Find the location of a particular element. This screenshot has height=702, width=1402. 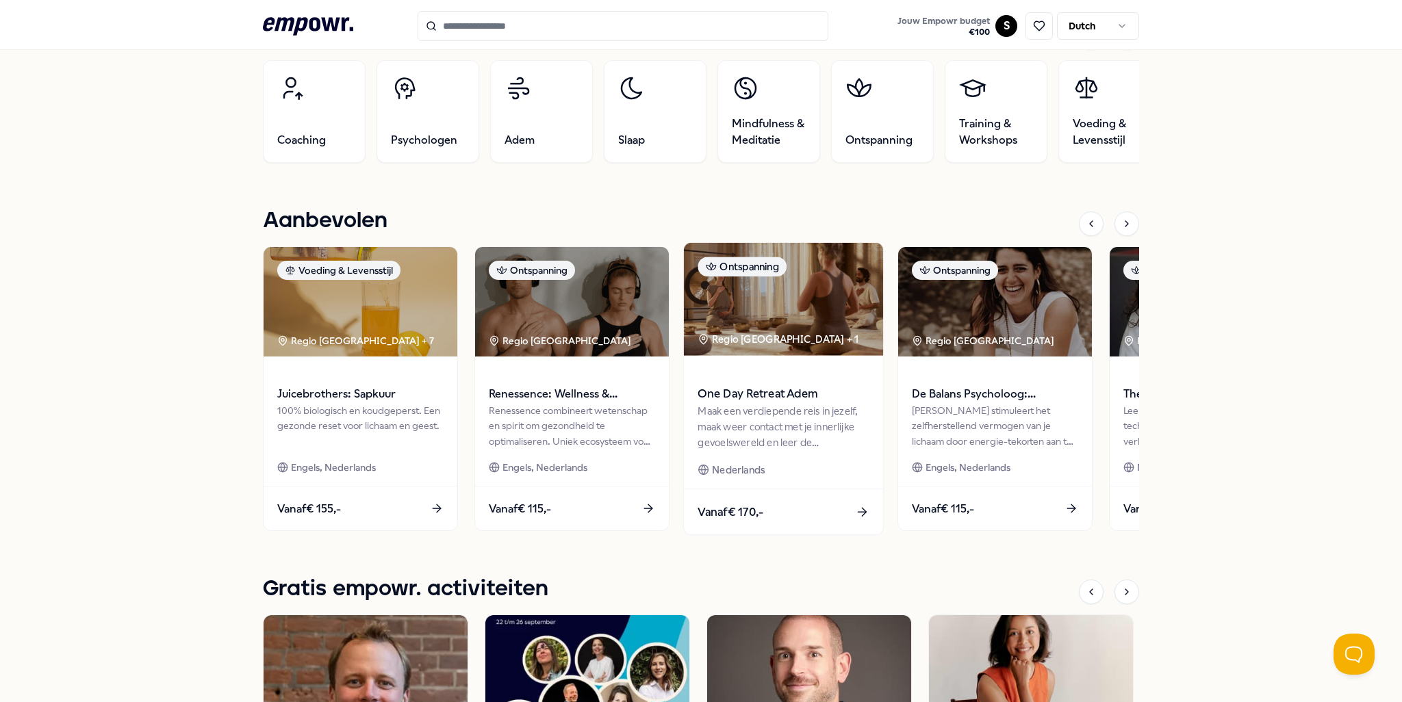

span: The House of Balance: Babymassage aan huis is located at coordinates (1206, 394).